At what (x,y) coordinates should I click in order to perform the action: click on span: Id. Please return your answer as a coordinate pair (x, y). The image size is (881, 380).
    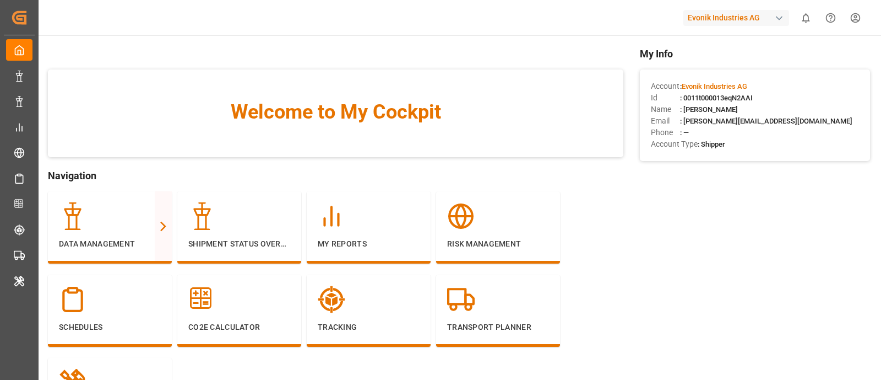
    Looking at the image, I should click on (665, 97).